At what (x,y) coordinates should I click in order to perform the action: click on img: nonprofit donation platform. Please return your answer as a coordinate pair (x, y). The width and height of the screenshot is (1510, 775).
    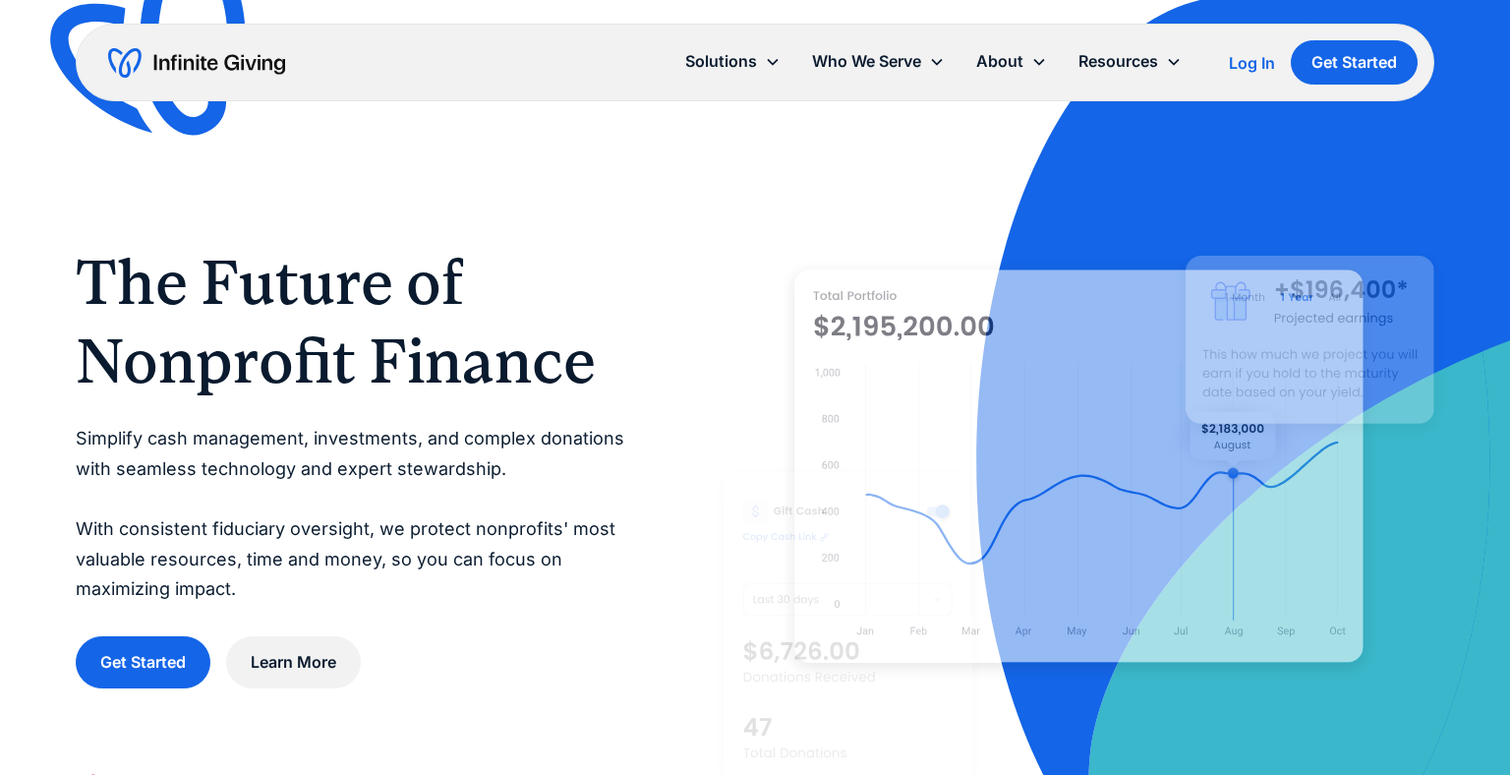
    Looking at the image, I should click on (1079, 466).